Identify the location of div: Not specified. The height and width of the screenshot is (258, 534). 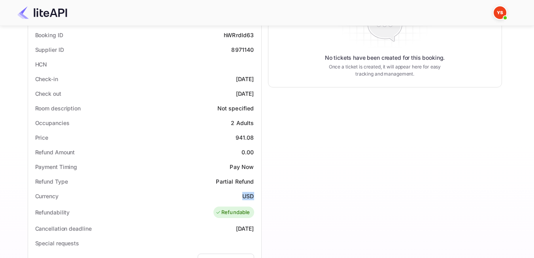
(236, 108).